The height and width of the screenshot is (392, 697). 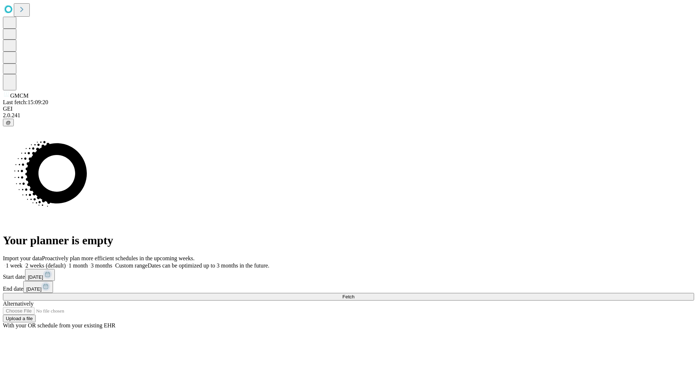 I want to click on span: GMCM, so click(x=19, y=96).